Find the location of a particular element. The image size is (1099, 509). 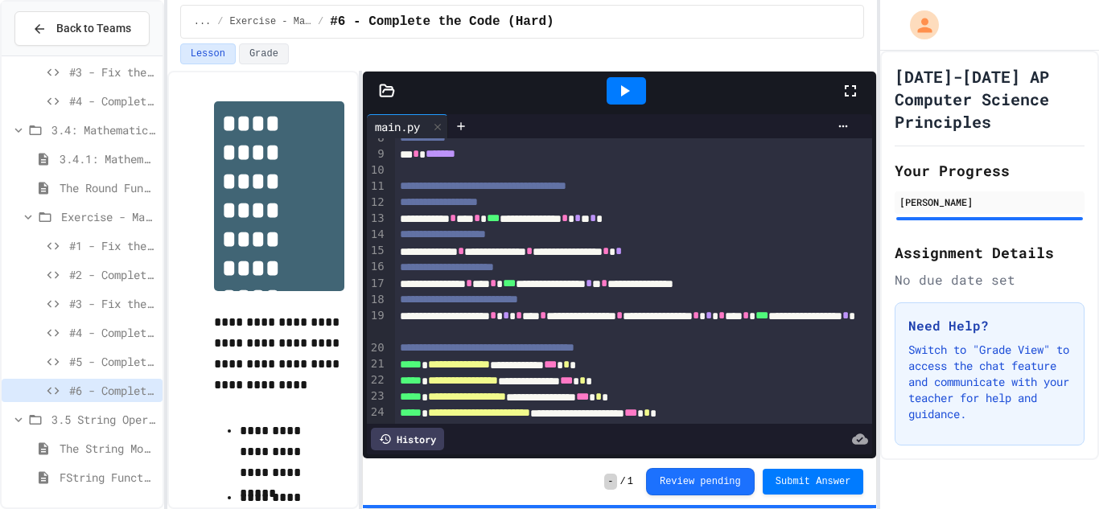

button: Lesson is located at coordinates (208, 54).